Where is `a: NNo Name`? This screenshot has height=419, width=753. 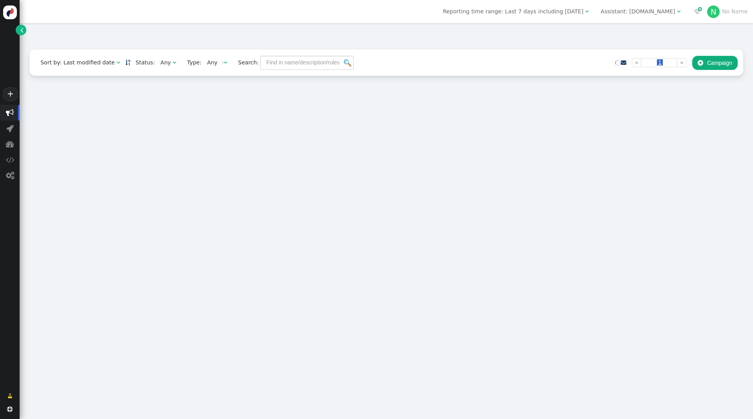 a: NNo Name is located at coordinates (728, 11).